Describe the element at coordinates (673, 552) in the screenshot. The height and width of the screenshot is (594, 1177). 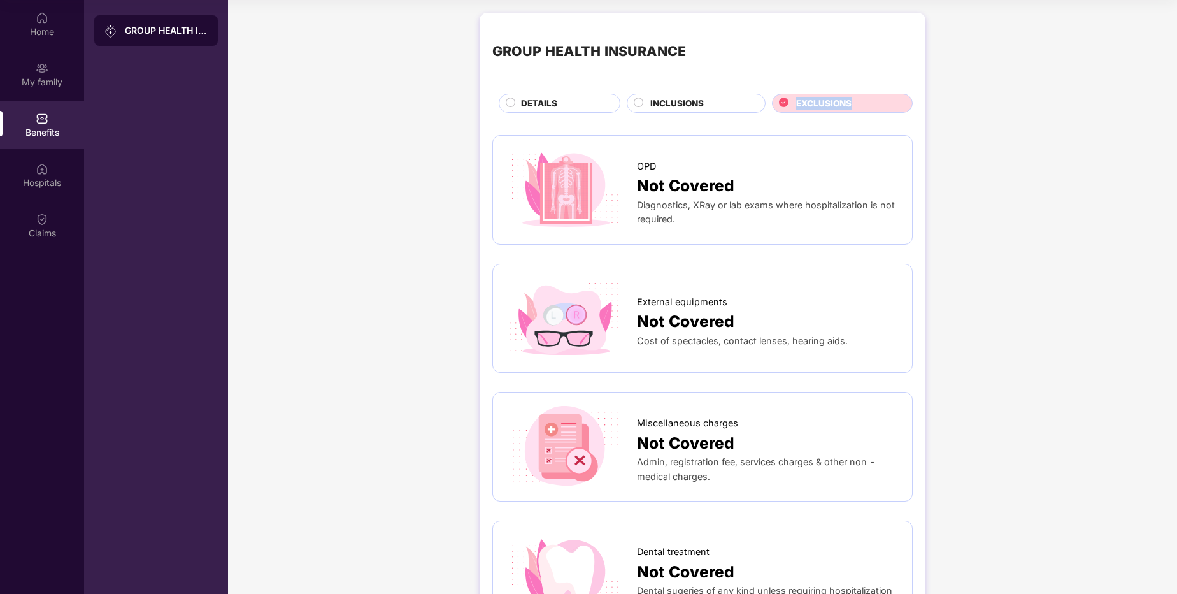
I see `span: Dental treatment` at that location.